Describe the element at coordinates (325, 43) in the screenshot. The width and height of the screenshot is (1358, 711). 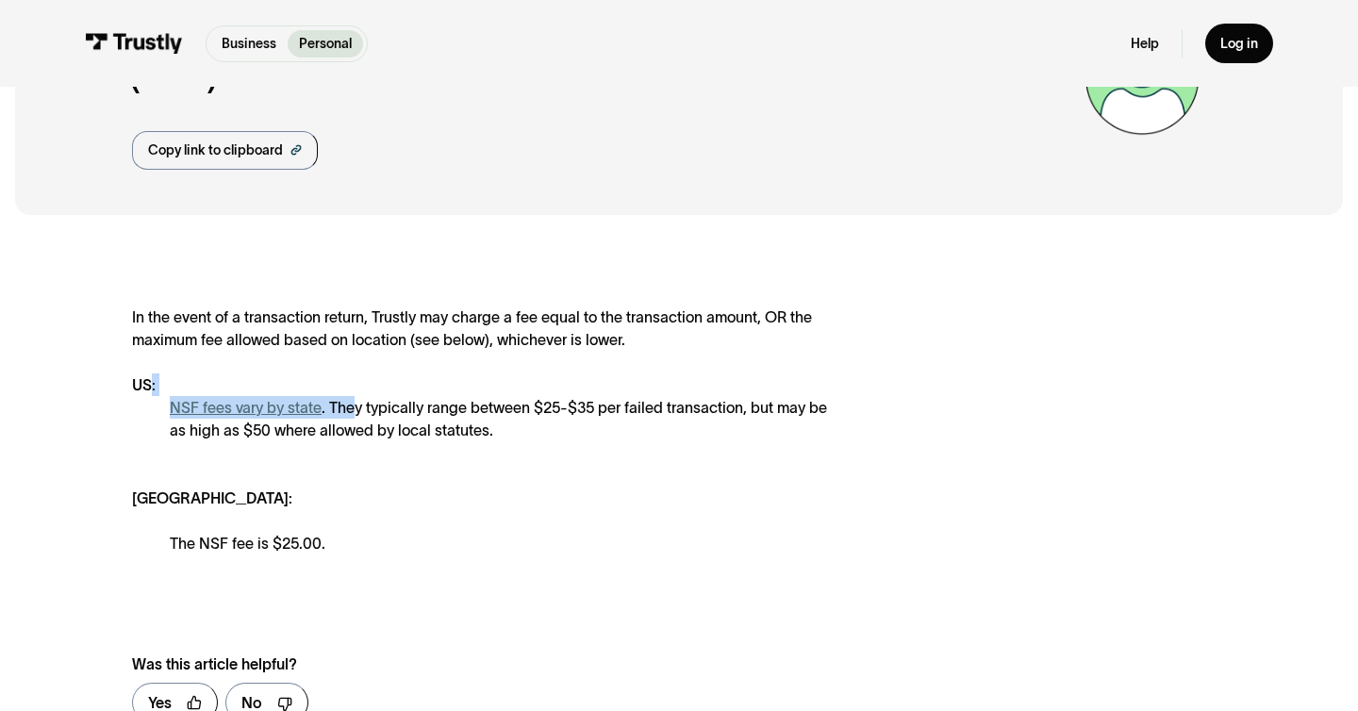
I see `p: Personal` at that location.